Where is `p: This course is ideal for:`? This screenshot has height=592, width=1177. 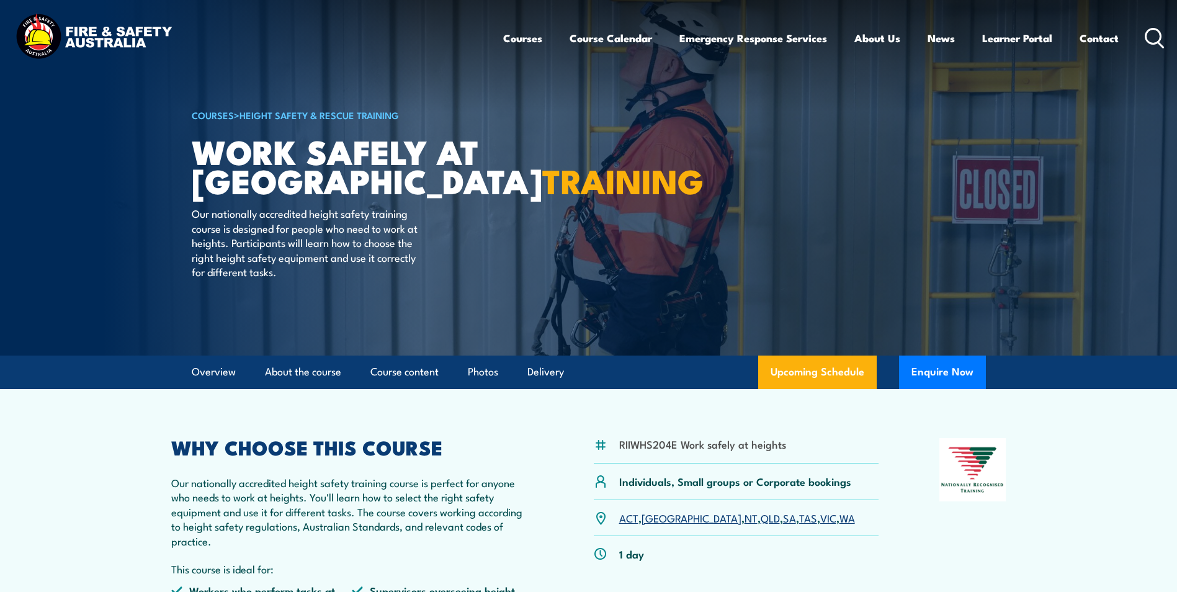 p: This course is ideal for: is located at coordinates (352, 568).